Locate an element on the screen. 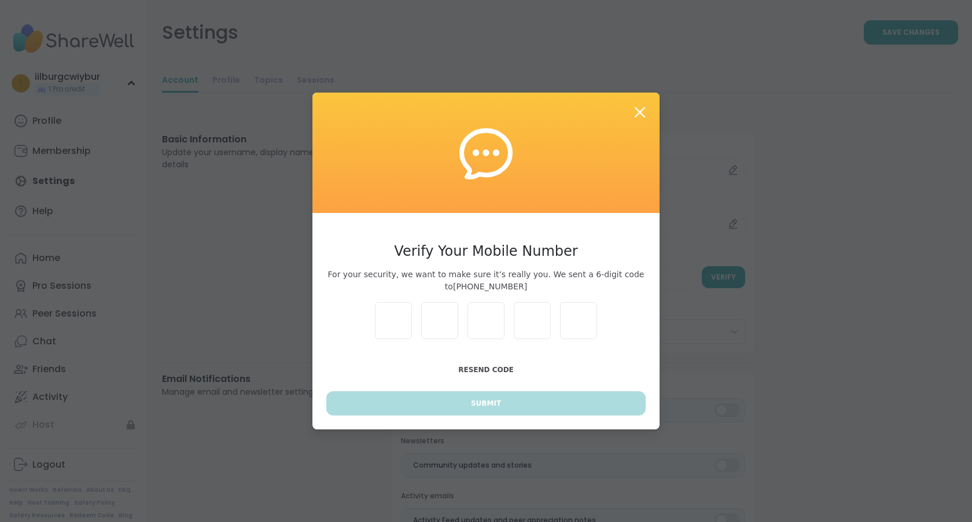  button: Resend Code is located at coordinates (486, 370).